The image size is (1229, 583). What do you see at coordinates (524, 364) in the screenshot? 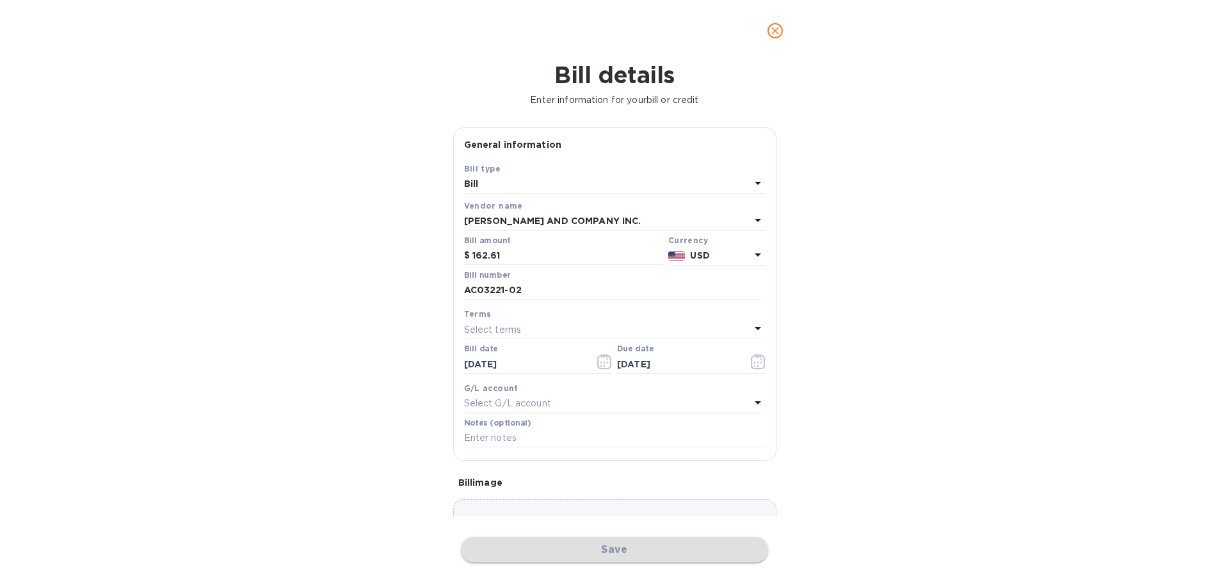
I see `input: Select date` at bounding box center [524, 364].